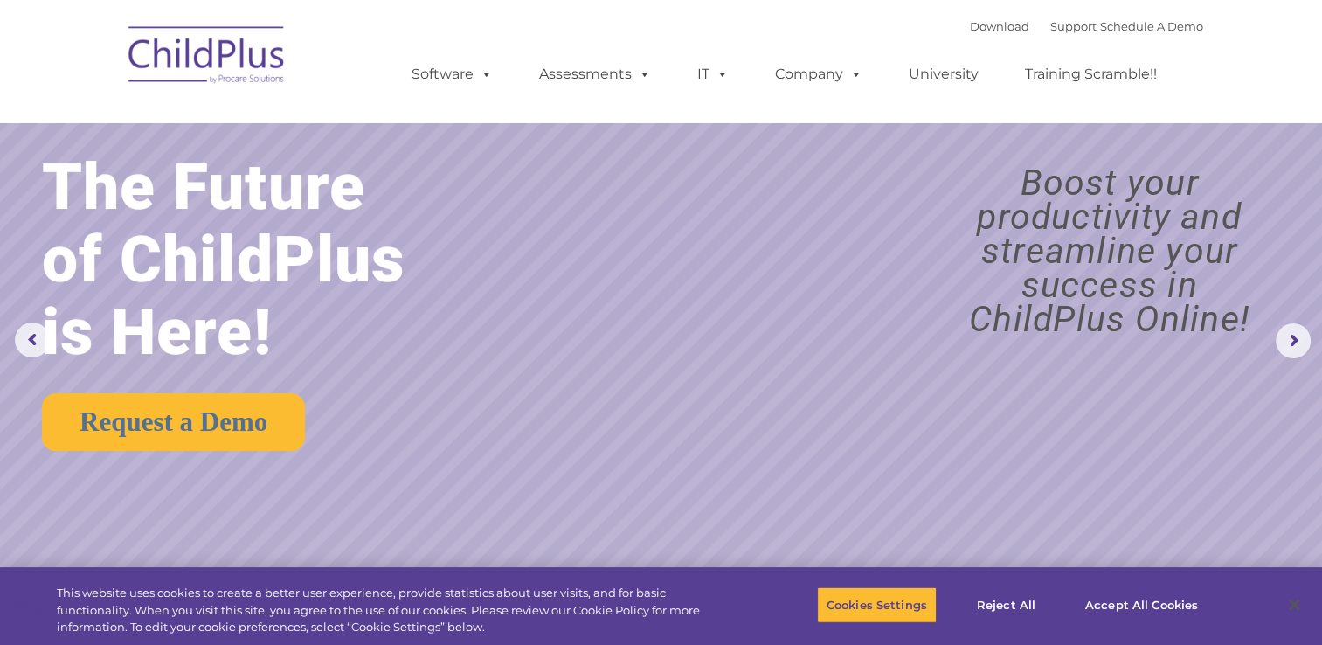 The image size is (1322, 645). Describe the element at coordinates (269, 121) in the screenshot. I see `span: Last name` at that location.